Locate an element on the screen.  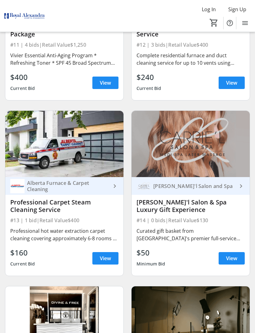
div: #14 | 0 bids | Retail Value $130 is located at coordinates (191, 220).